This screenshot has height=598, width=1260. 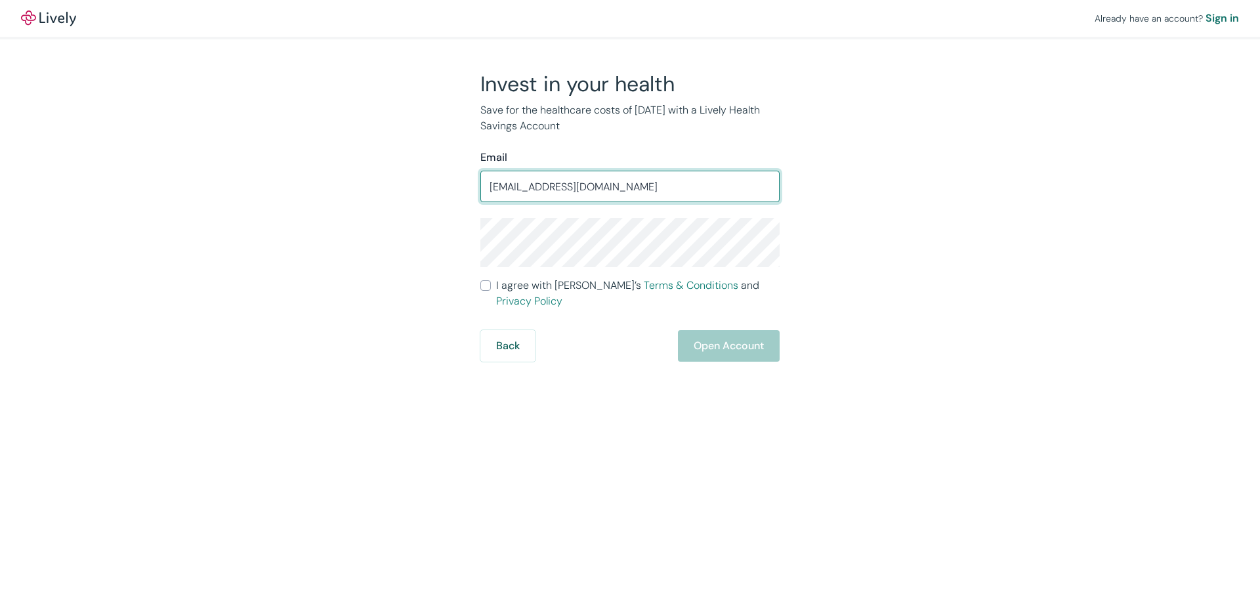 What do you see at coordinates (494, 158) in the screenshot?
I see `label: Email` at bounding box center [494, 158].